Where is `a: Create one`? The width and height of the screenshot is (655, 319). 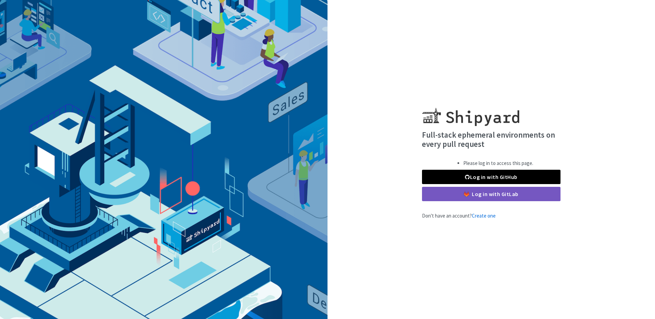
a: Create one is located at coordinates (484, 215).